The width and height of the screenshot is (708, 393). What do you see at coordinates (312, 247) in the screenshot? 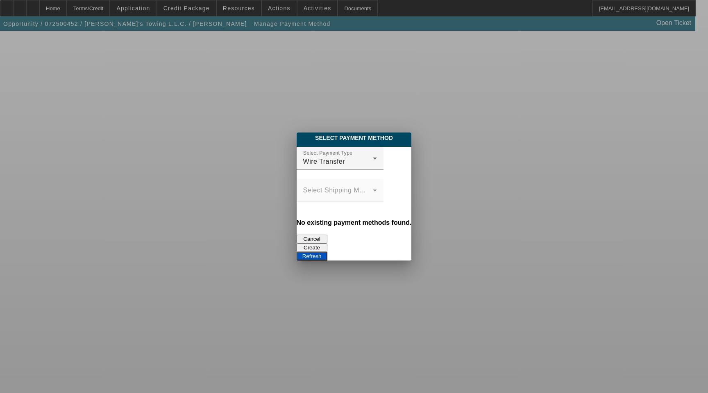
I see `button: Create` at bounding box center [312, 247].